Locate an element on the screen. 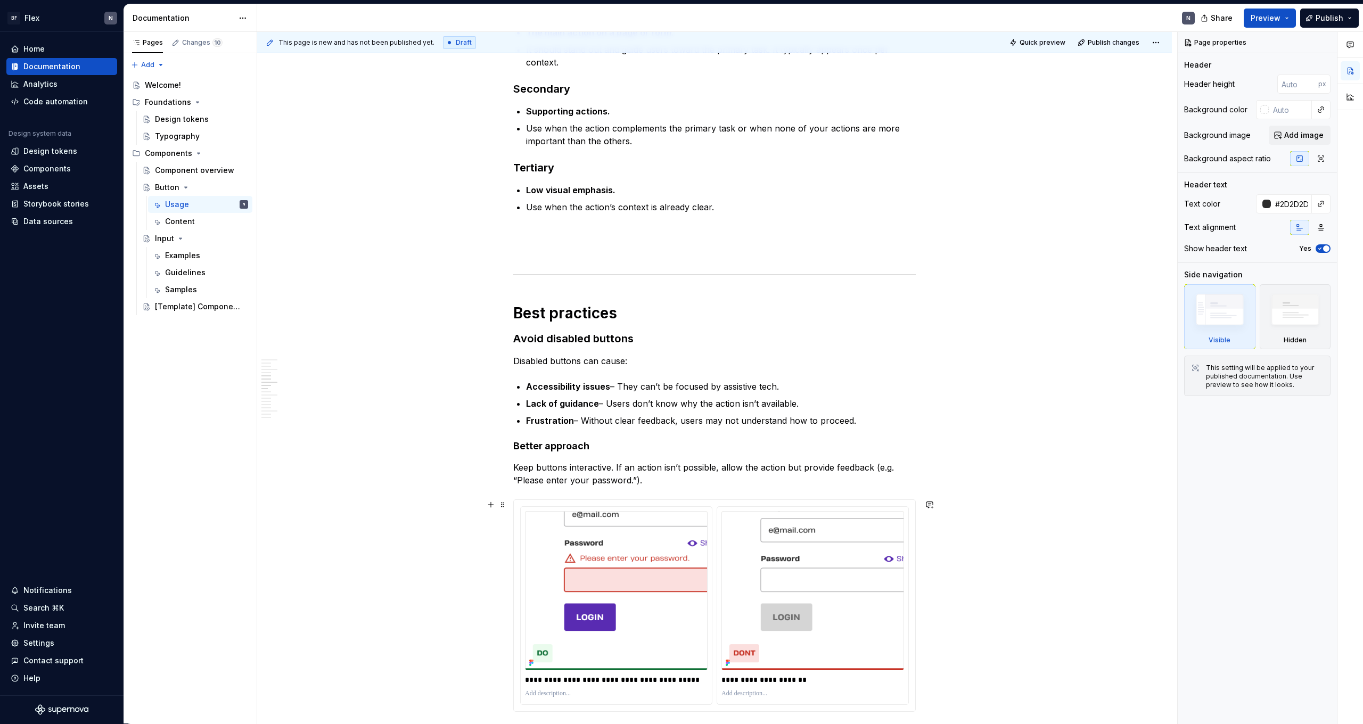 This screenshot has width=1363, height=724. a: Analytics is located at coordinates (62, 84).